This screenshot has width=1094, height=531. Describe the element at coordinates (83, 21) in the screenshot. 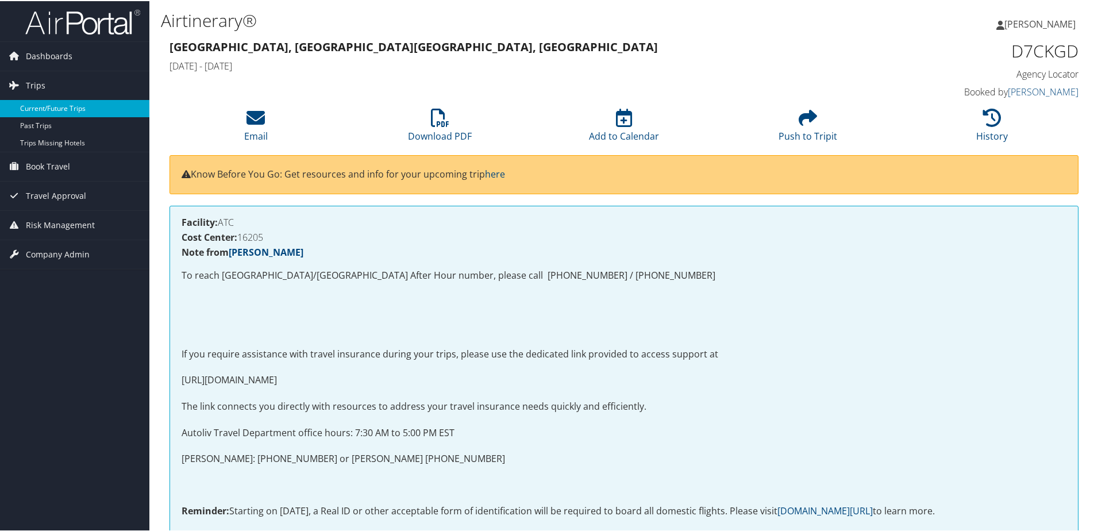

I see `img: airportal-logo.png` at that location.